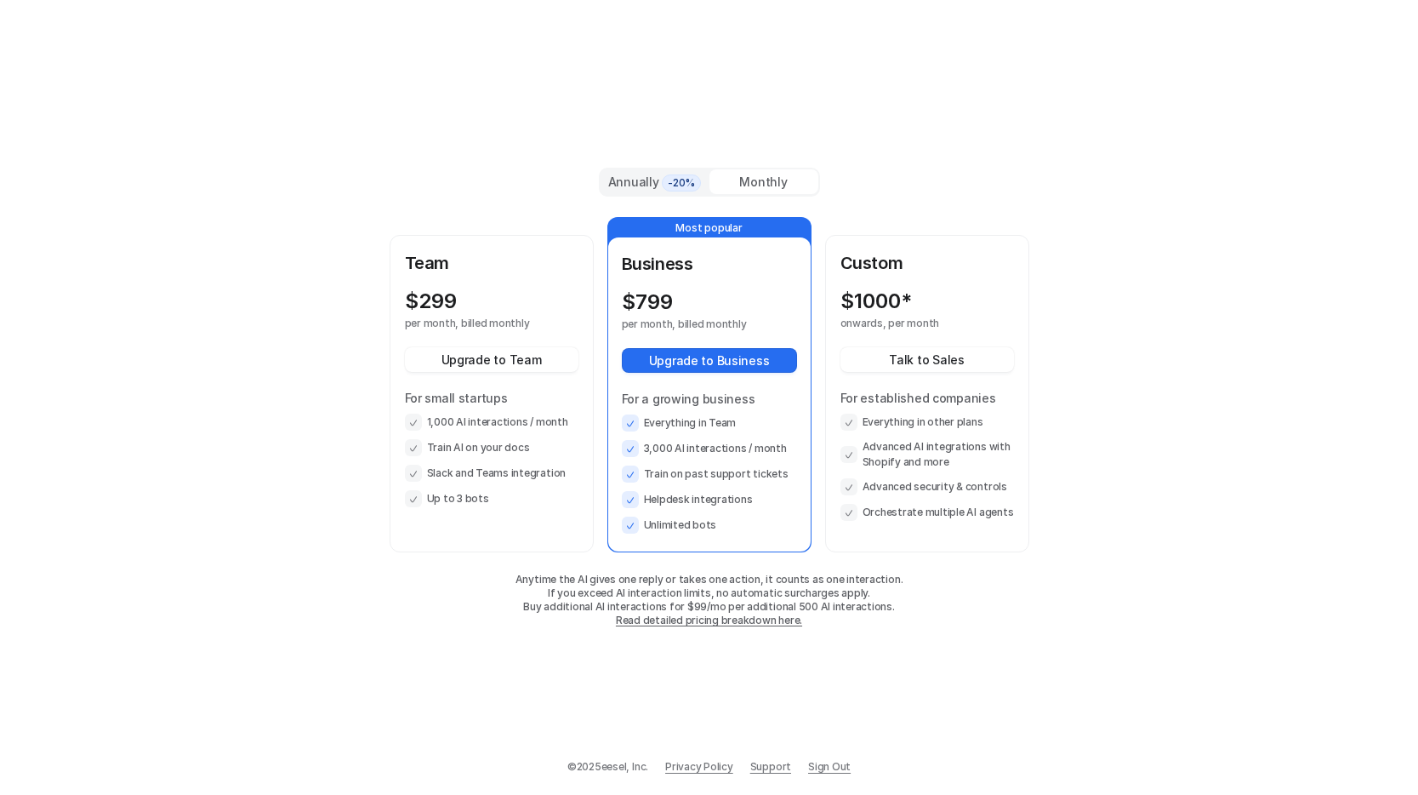 This screenshot has height=795, width=1418. What do you see at coordinates (709, 619) in the screenshot?
I see `a: Read detailed pricing breakdown here.` at bounding box center [709, 619].